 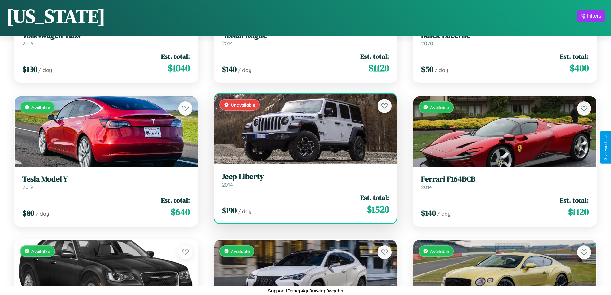 I want to click on a: Ferrari F164BCB2014, so click(x=505, y=182).